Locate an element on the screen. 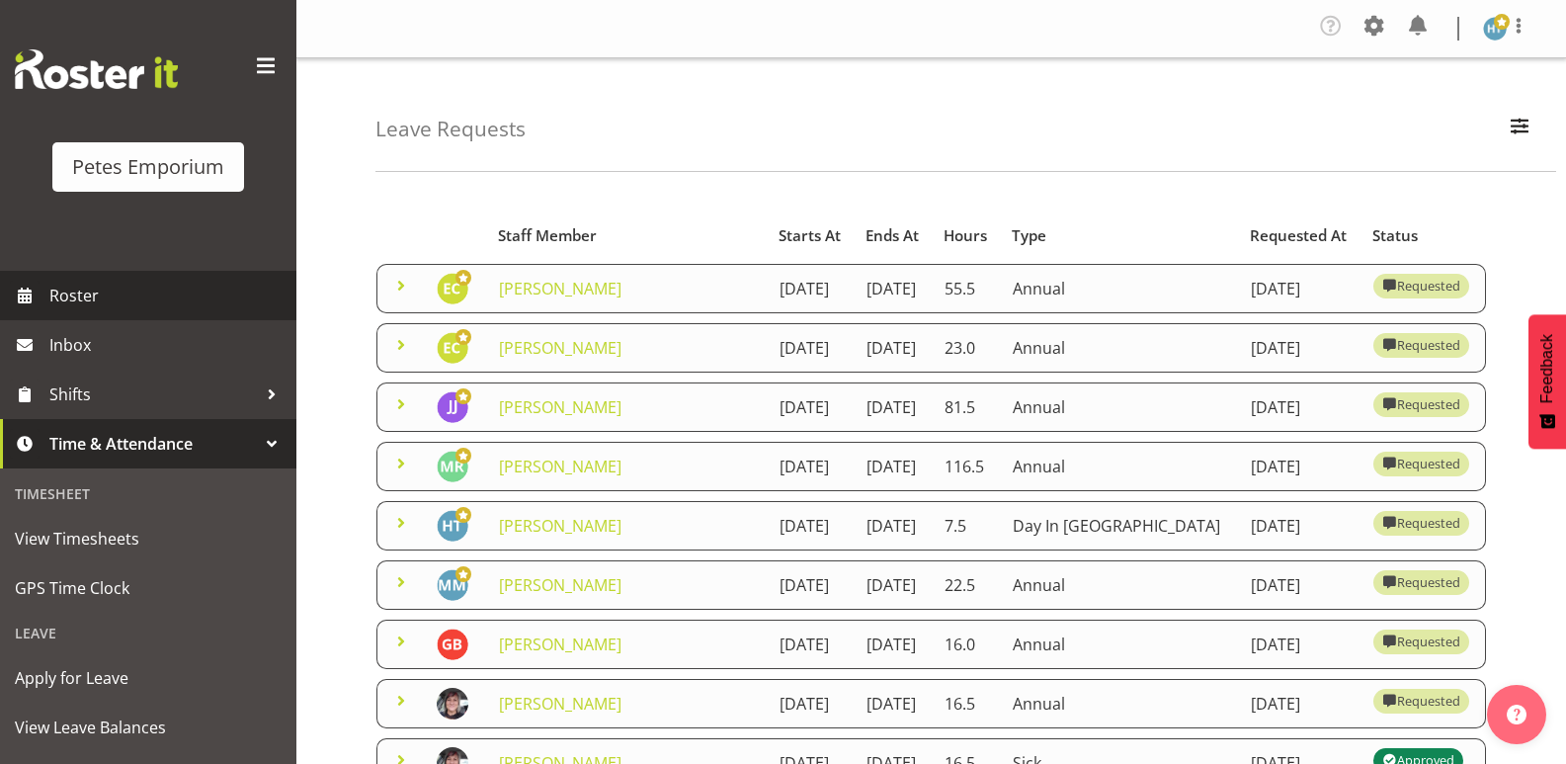  div: Status is located at coordinates (1423, 235).